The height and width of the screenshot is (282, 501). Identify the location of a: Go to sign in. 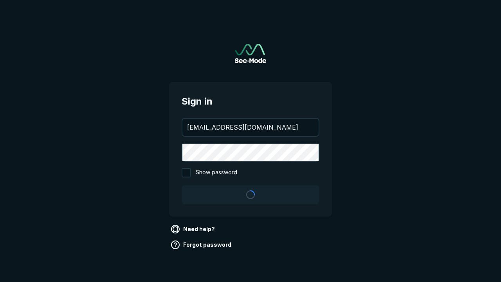
(250, 53).